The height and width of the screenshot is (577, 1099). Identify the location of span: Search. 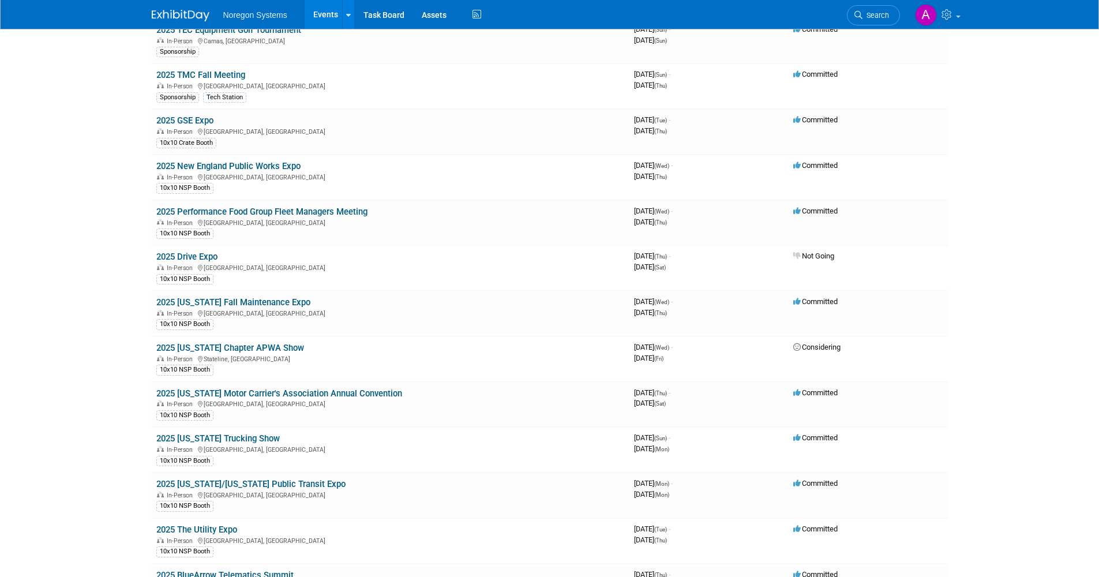
(876, 15).